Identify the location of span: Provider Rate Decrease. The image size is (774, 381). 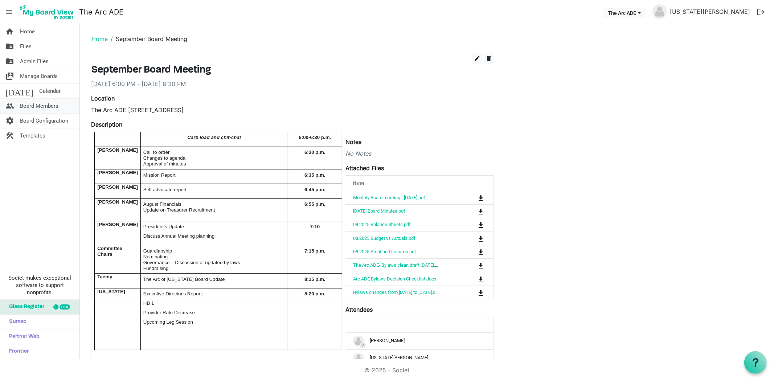
(169, 312).